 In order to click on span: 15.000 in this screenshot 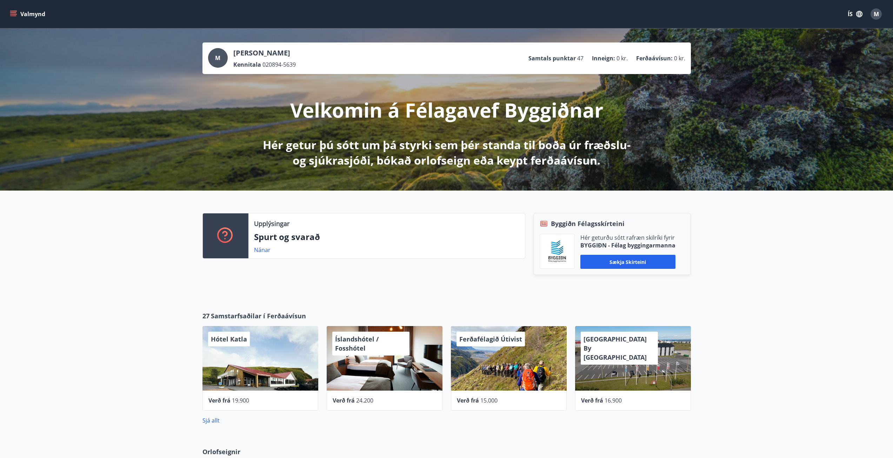, I will do `click(489, 400)`.